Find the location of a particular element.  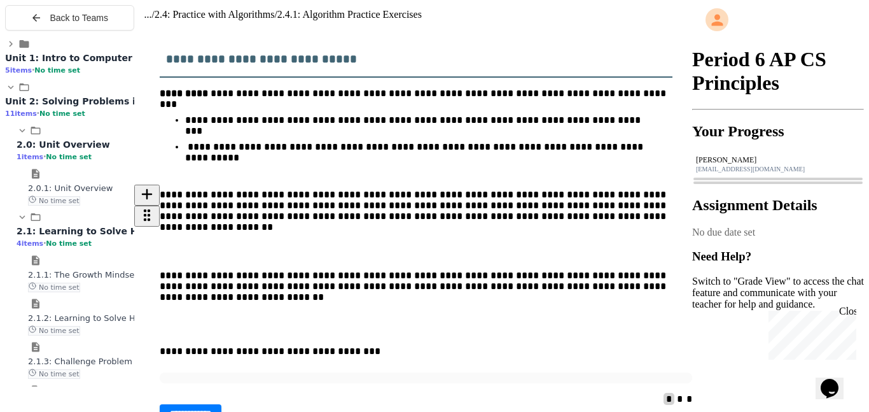

span: Unit 2: Solving Problems in Computer Science is located at coordinates (120, 101).